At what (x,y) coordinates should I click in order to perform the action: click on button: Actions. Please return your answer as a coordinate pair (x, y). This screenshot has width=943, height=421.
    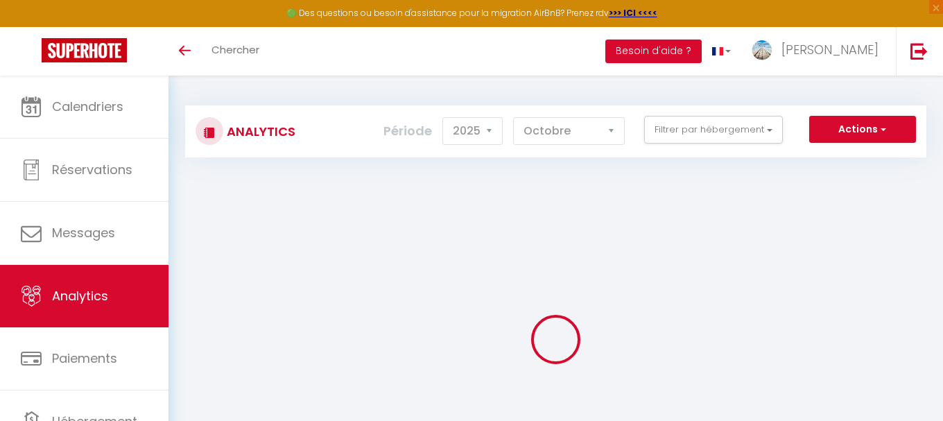
    Looking at the image, I should click on (863, 130).